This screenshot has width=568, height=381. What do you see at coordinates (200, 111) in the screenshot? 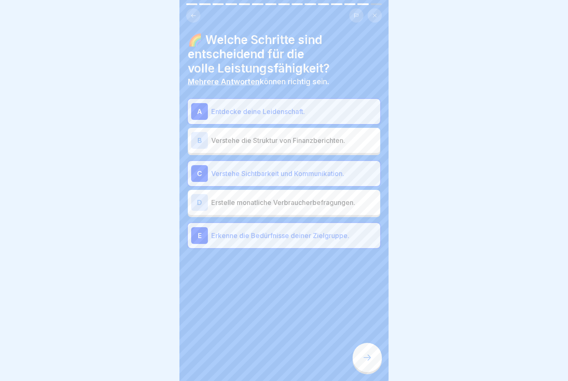
I see `div: A` at bounding box center [200, 111].